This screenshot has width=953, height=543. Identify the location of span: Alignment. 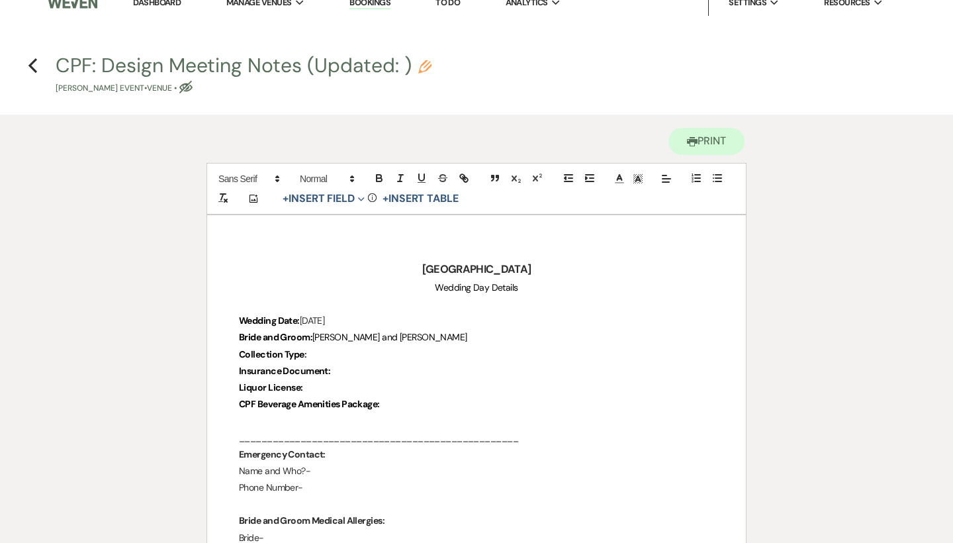
(666, 179).